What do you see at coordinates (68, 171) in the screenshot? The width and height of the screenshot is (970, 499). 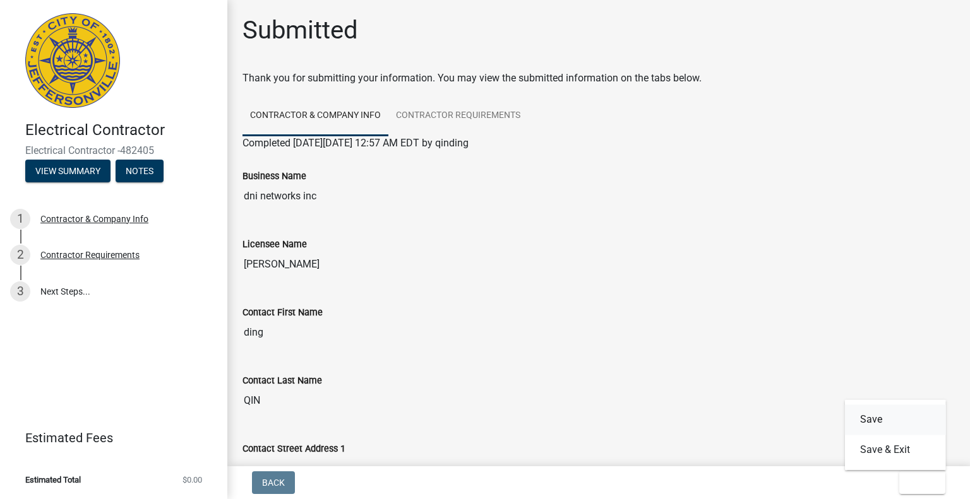 I see `button: View Summary` at bounding box center [68, 171].